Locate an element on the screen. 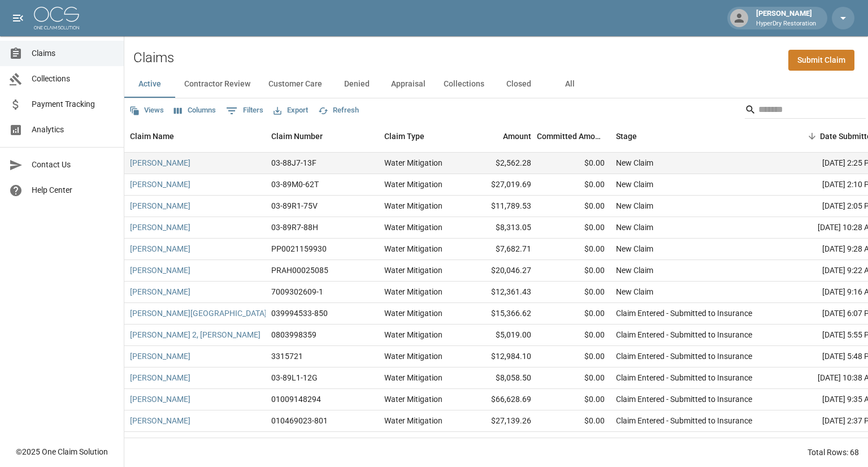 This screenshot has height=467, width=868. button: Collections is located at coordinates (464, 84).